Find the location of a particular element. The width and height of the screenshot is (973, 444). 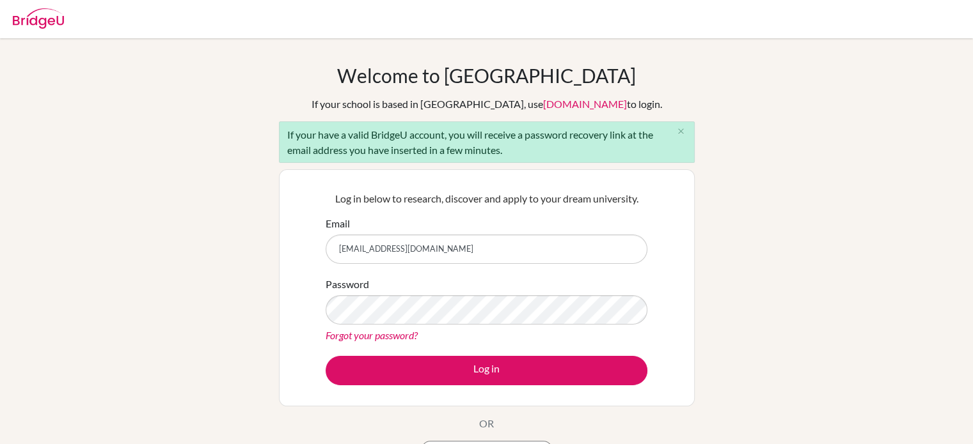

p: OR is located at coordinates (486, 424).